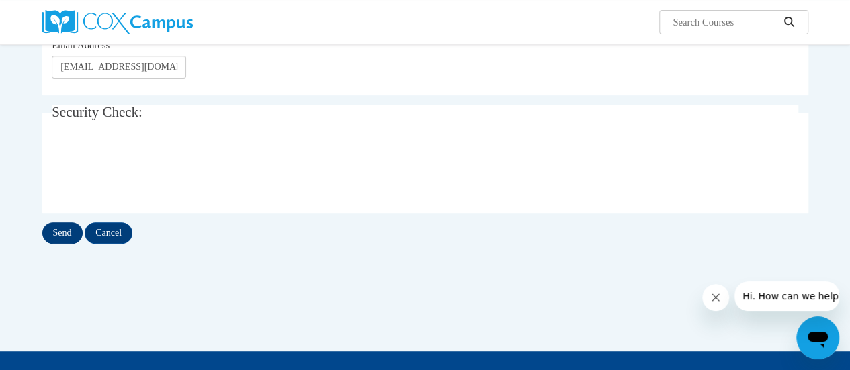  What do you see at coordinates (97, 112) in the screenshot?
I see `span: Security Check:` at bounding box center [97, 112].